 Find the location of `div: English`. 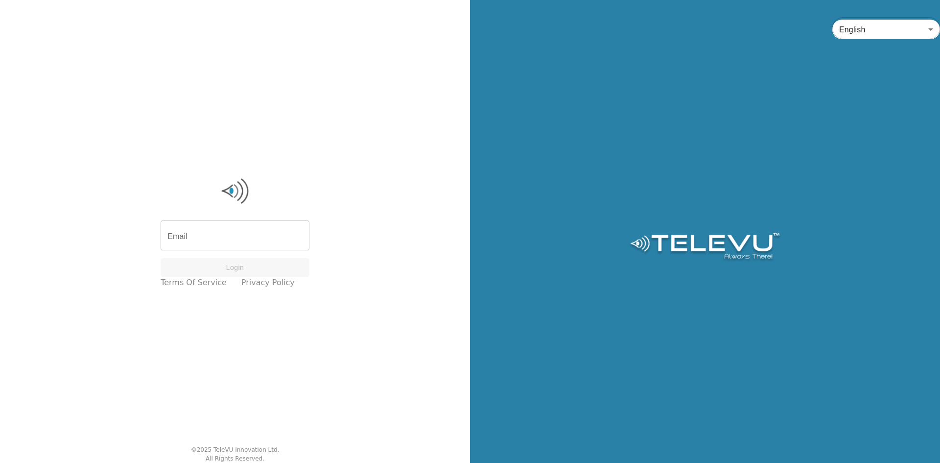

div: English is located at coordinates (886, 29).